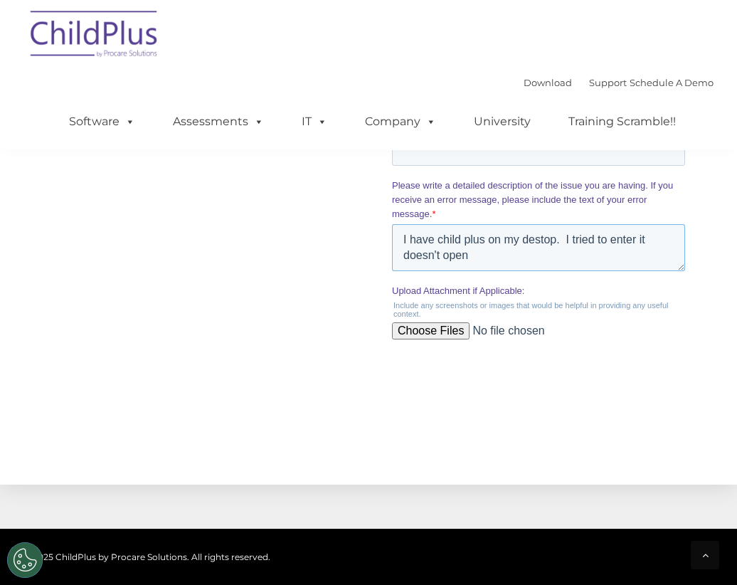 The width and height of the screenshot is (737, 585). Describe the element at coordinates (95, 36) in the screenshot. I see `img: ChildPlus by Procare Solutions` at that location.